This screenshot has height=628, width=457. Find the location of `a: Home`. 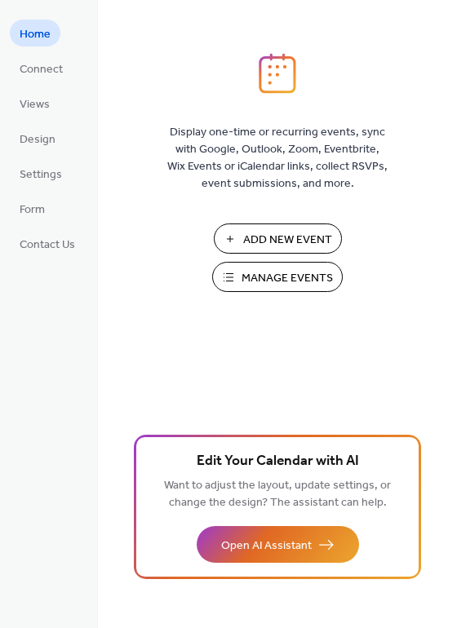

a: Home is located at coordinates (35, 33).